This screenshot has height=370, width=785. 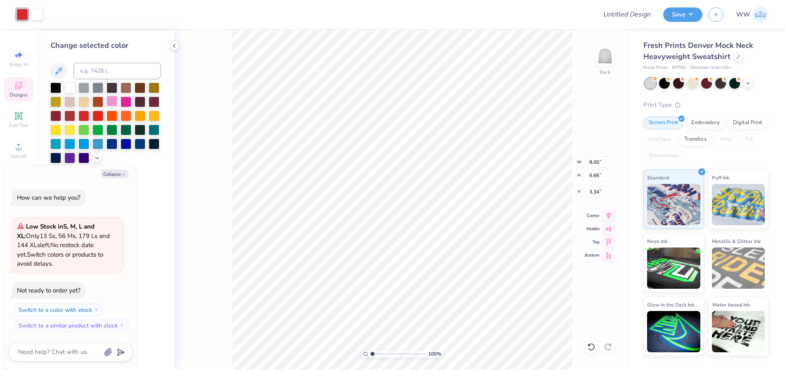 I want to click on span: Upload, so click(x=19, y=156).